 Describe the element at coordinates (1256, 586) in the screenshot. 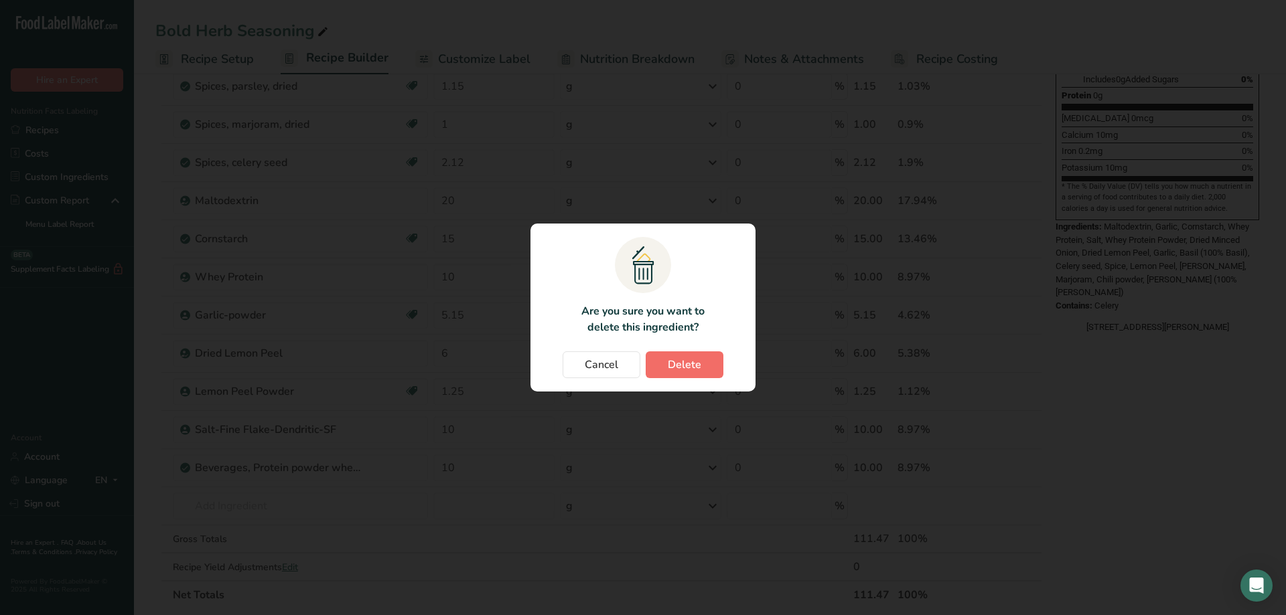

I see `div: Open Intercom Messenger` at that location.